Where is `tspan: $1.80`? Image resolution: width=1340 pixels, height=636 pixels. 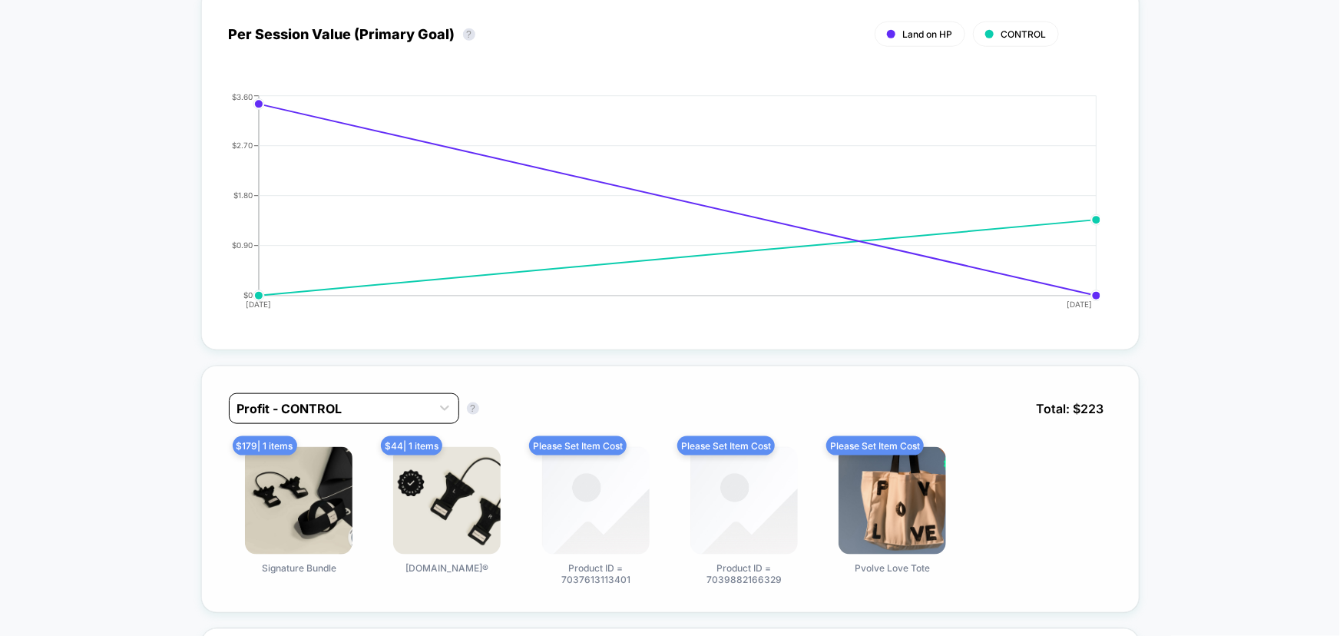
tspan: $1.80 is located at coordinates (243, 195).